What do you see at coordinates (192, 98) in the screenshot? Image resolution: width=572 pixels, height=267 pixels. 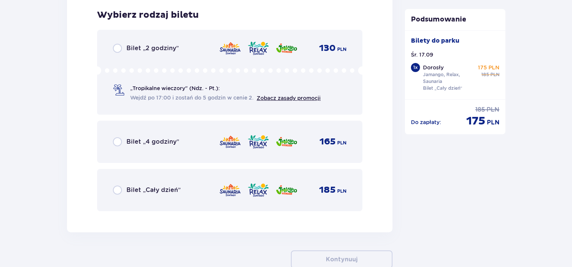 I see `span: Wejdź po 17:00 i zostań do 5 godzin w cenie 2.` at bounding box center [192, 98].